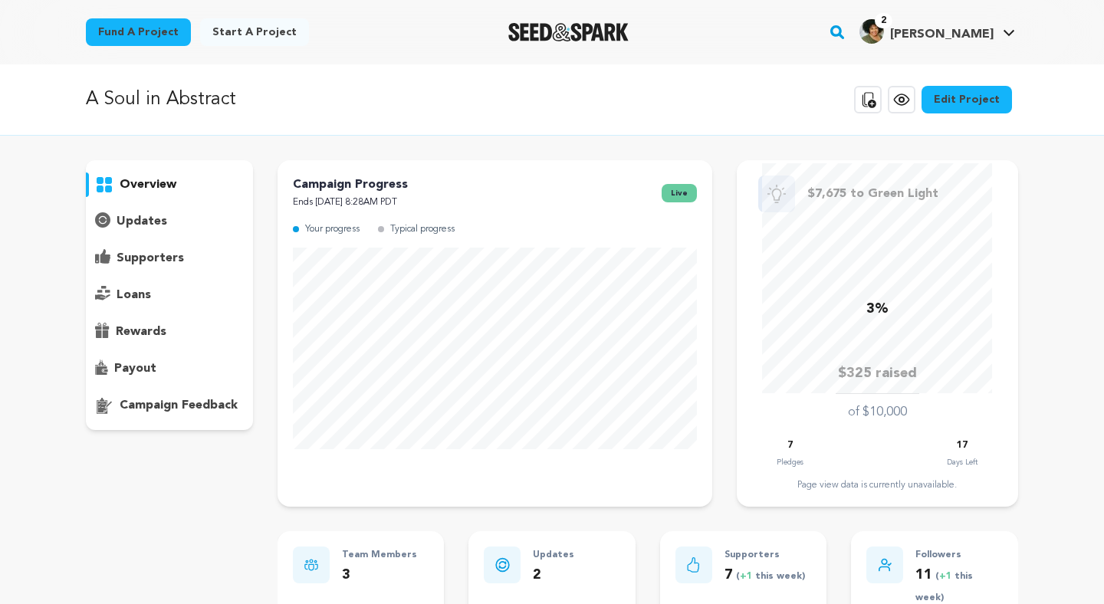 The image size is (1104, 604). I want to click on p: loans, so click(133, 295).